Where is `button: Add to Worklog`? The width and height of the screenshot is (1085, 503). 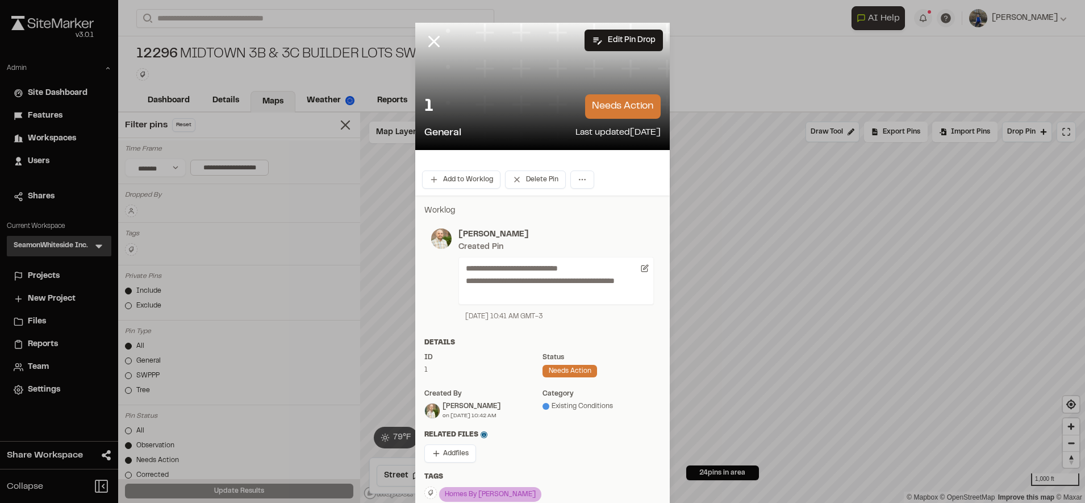 button: Add to Worklog is located at coordinates (461, 180).